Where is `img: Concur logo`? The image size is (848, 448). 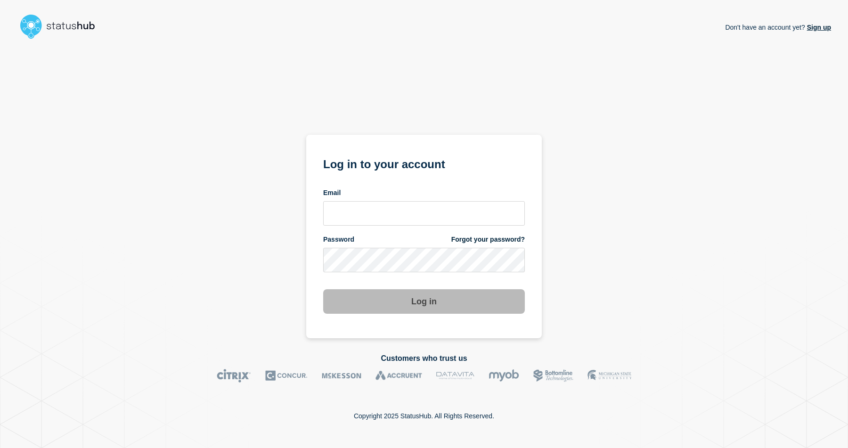
img: Concur logo is located at coordinates (286, 375).